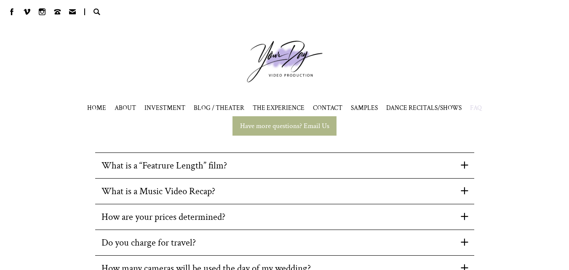 The width and height of the screenshot is (569, 270). What do you see at coordinates (284, 126) in the screenshot?
I see `span: Have more questions? Email Us` at bounding box center [284, 126].